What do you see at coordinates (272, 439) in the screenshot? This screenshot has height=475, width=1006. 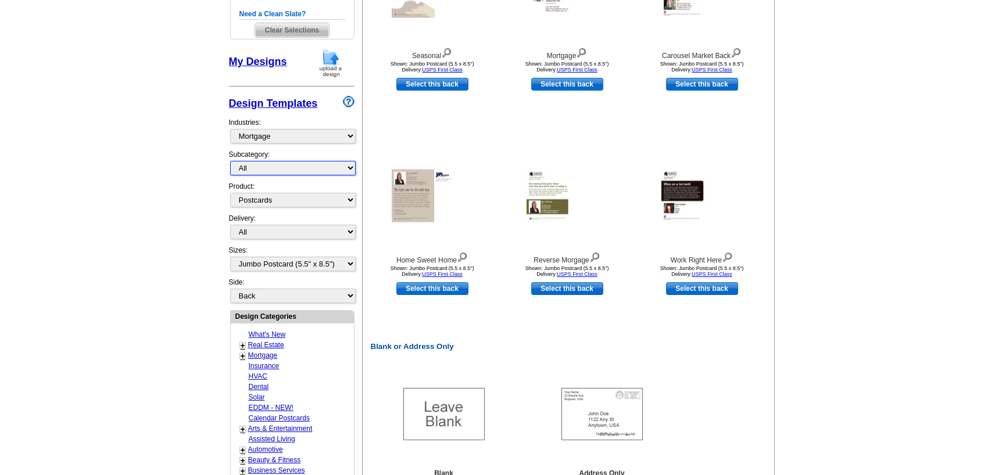 I see `a: Assisted Living` at bounding box center [272, 439].